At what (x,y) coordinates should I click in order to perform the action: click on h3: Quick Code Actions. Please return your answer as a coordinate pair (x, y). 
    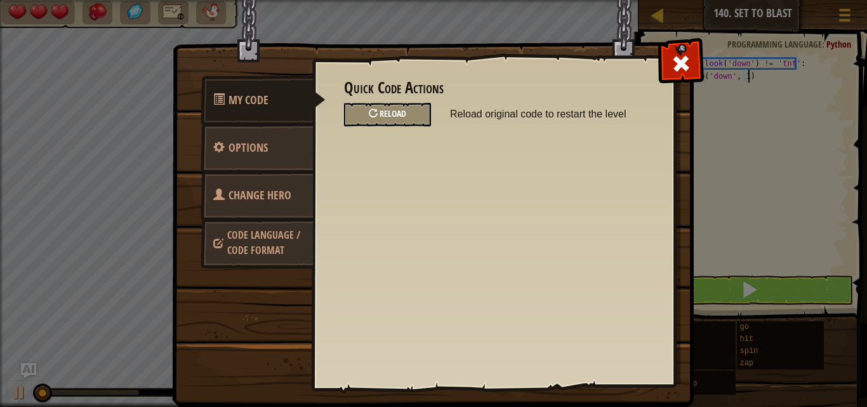
    Looking at the image, I should click on (493, 88).